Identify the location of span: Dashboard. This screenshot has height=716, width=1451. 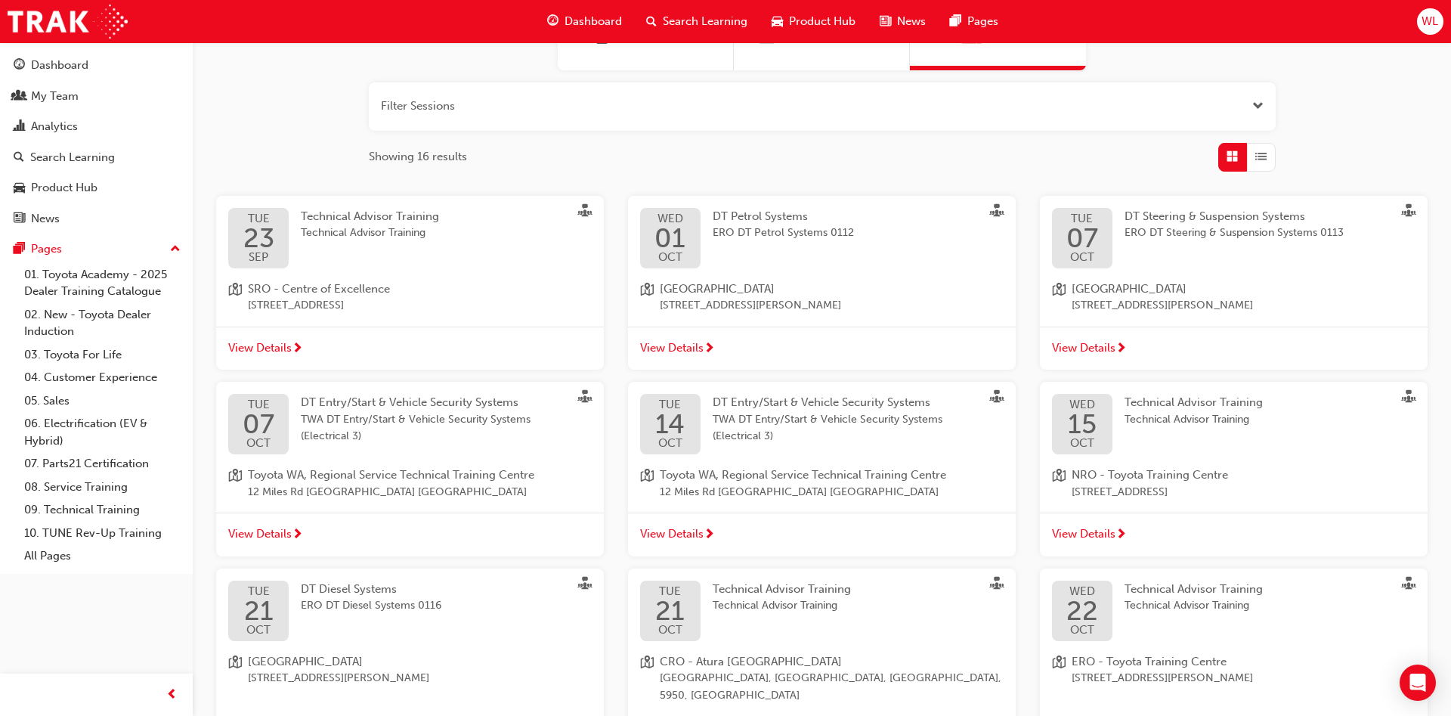
(593, 21).